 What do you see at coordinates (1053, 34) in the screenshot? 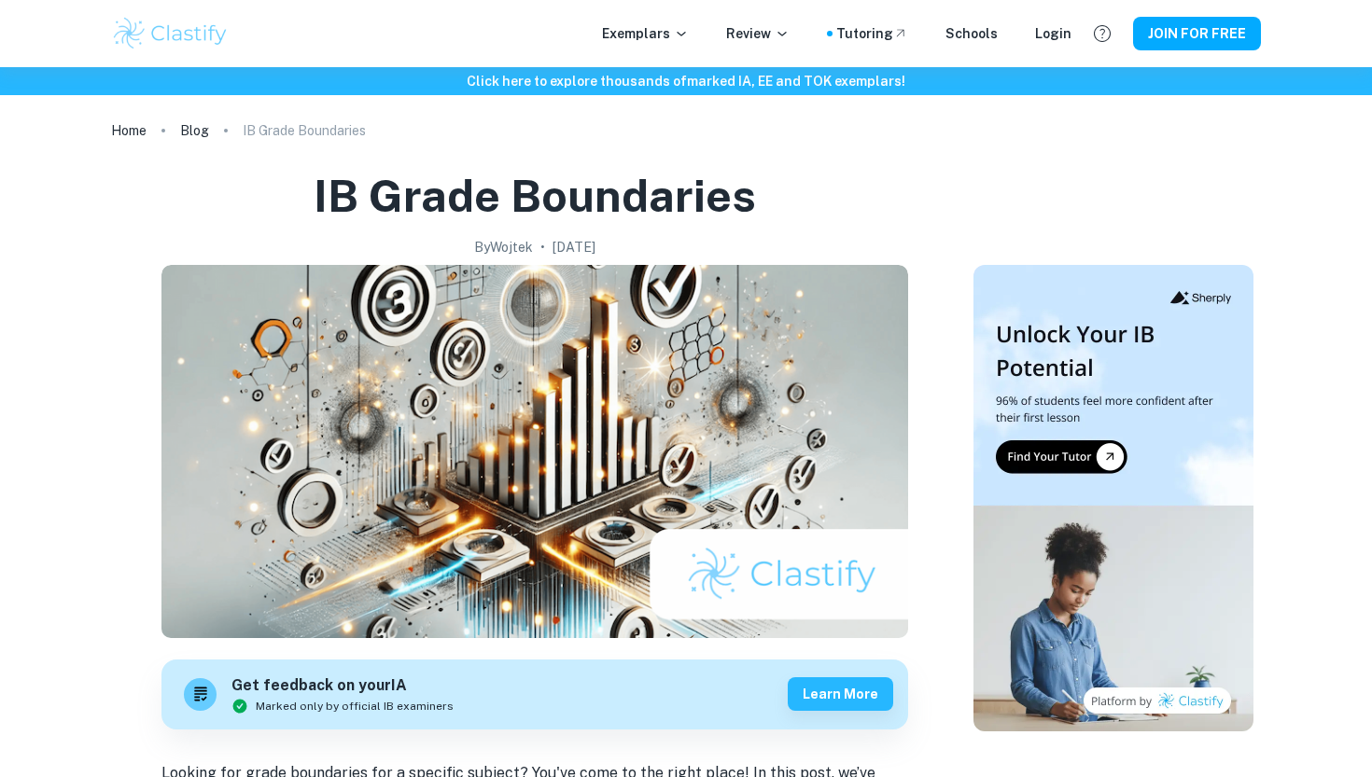
I see `div: Login` at bounding box center [1053, 34].